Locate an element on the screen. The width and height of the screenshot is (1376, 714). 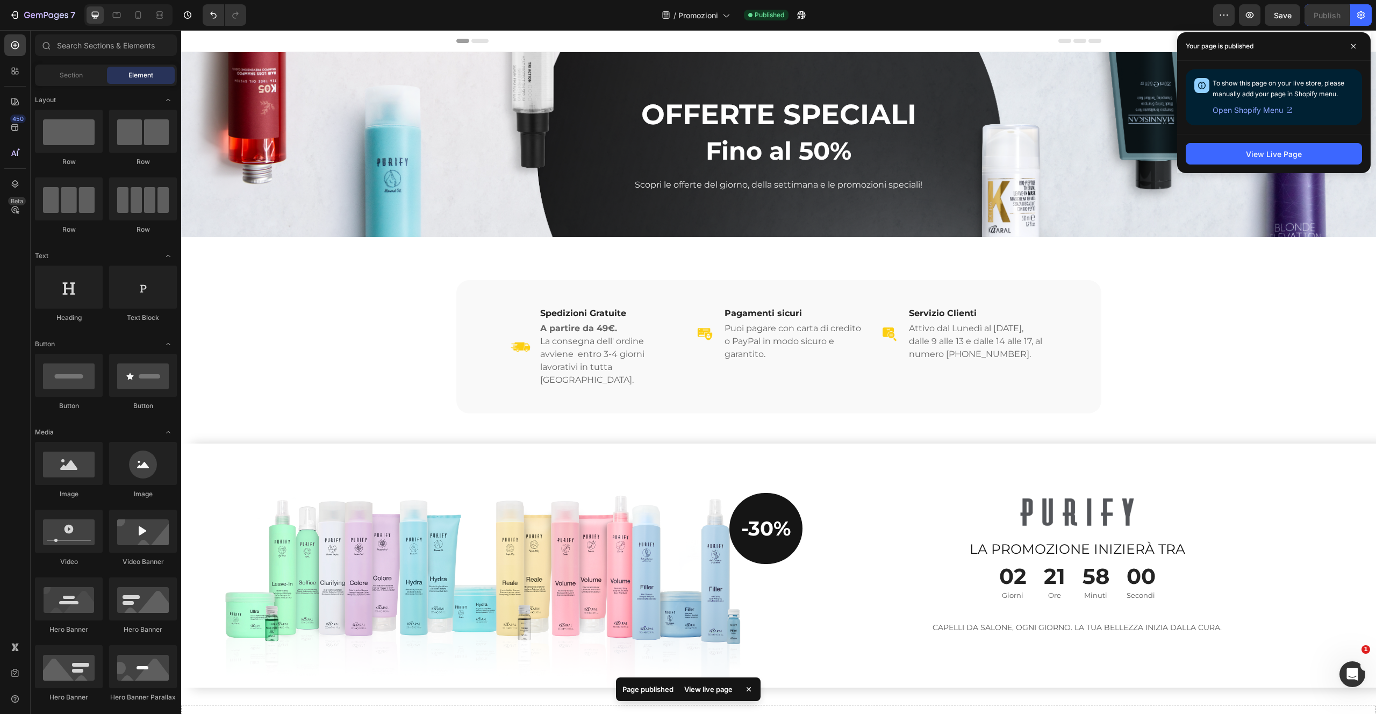
button: Publish is located at coordinates (1328, 15).